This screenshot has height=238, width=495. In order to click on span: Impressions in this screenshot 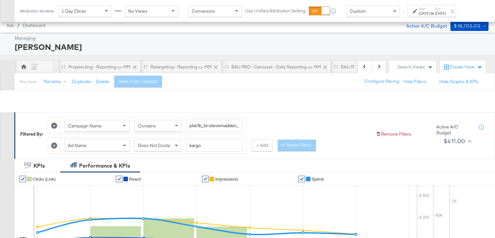, I will do `click(227, 179)`.